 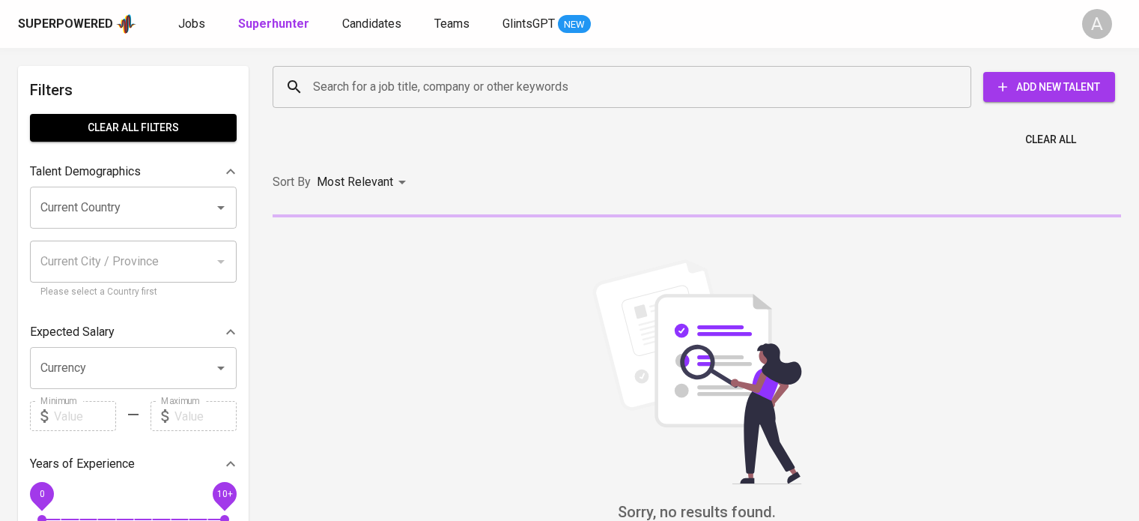 What do you see at coordinates (41, 494) in the screenshot?
I see `span: 0` at bounding box center [41, 494].